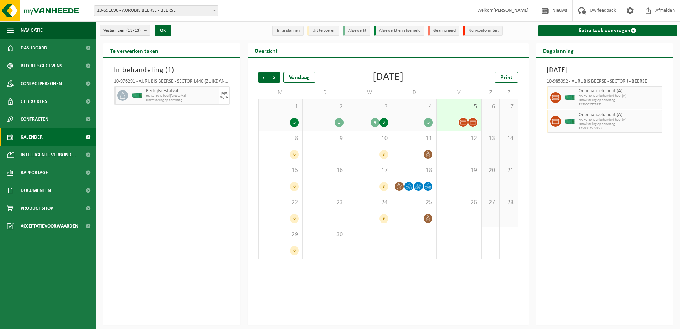 This screenshot has width=680, height=329. What do you see at coordinates (300, 77) in the screenshot?
I see `div: Vandaag` at bounding box center [300, 77].